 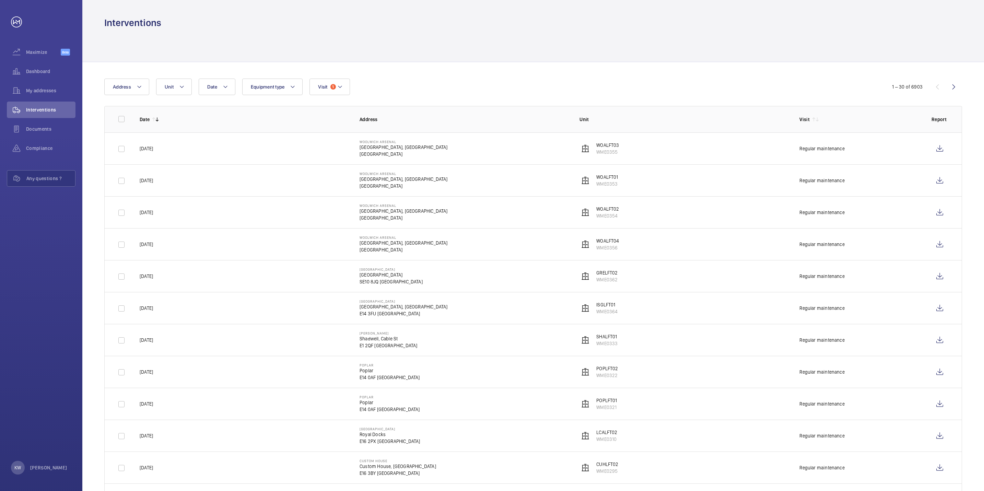 What do you see at coordinates (267, 87) in the screenshot?
I see `span: Equipment type` at bounding box center [267, 87].